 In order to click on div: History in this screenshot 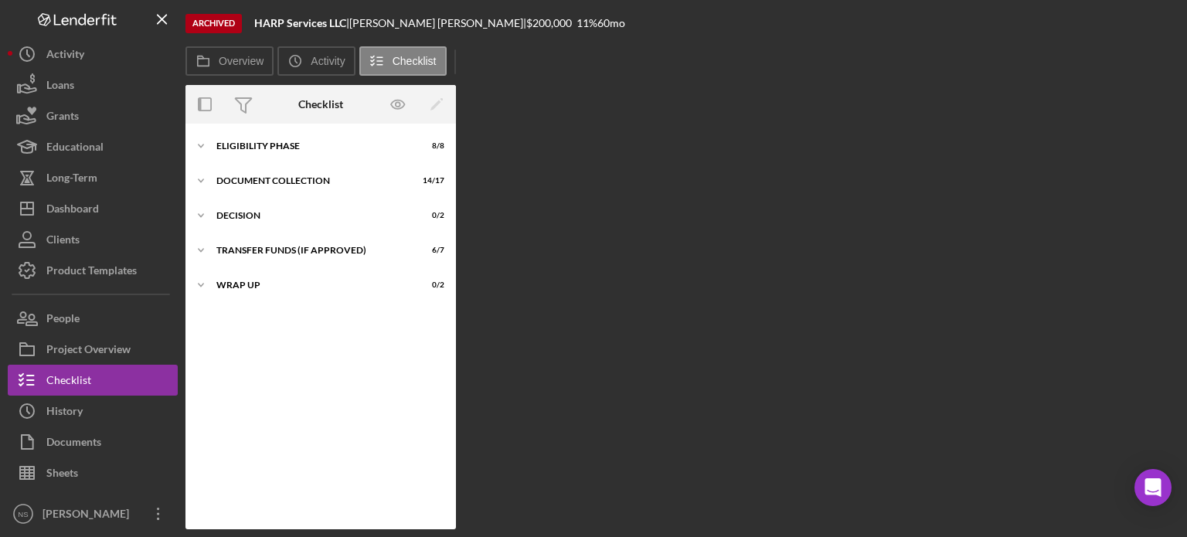, I will do `click(64, 413)`.